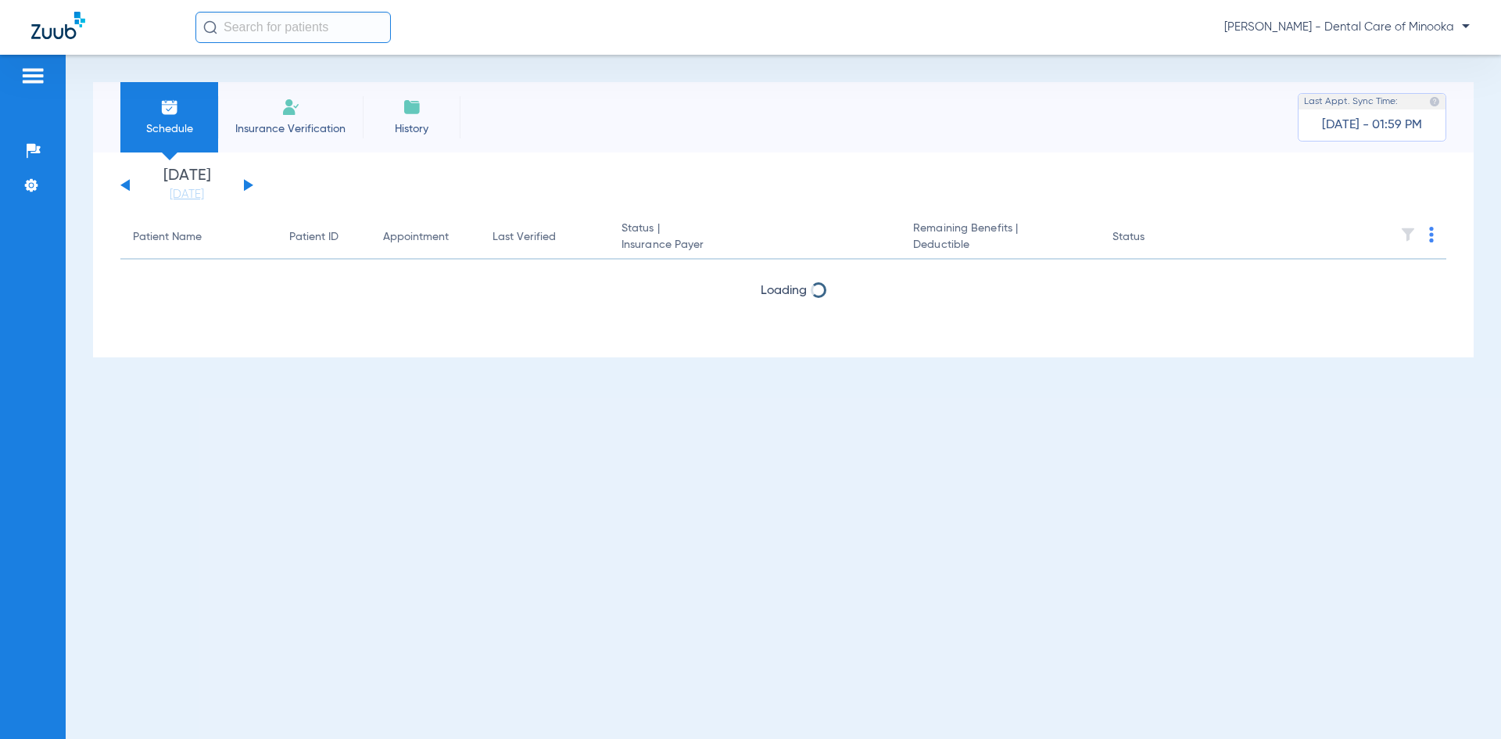 This screenshot has width=1501, height=739. Describe the element at coordinates (411, 129) in the screenshot. I see `span: History` at that location.